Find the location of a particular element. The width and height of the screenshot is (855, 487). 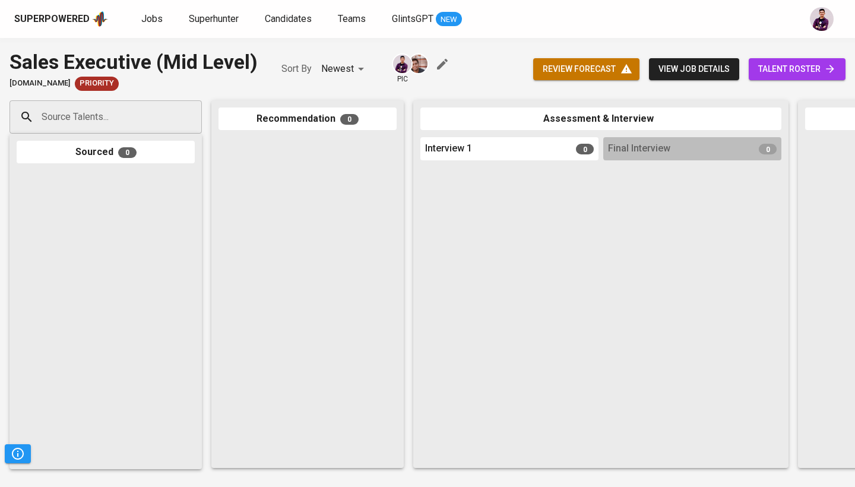

span: Teams is located at coordinates (352, 18).